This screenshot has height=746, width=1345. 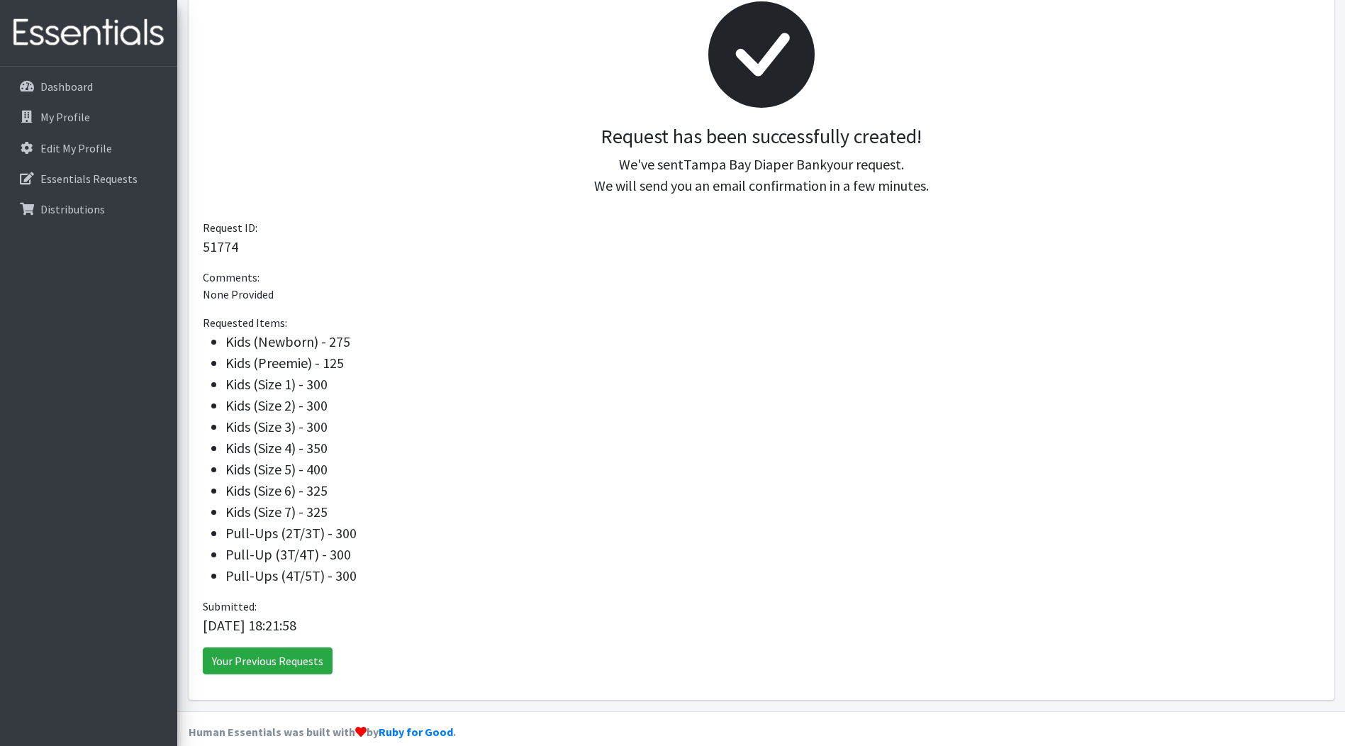 What do you see at coordinates (773, 512) in the screenshot?
I see `li: Kids (Size 7) - 325` at bounding box center [773, 512].